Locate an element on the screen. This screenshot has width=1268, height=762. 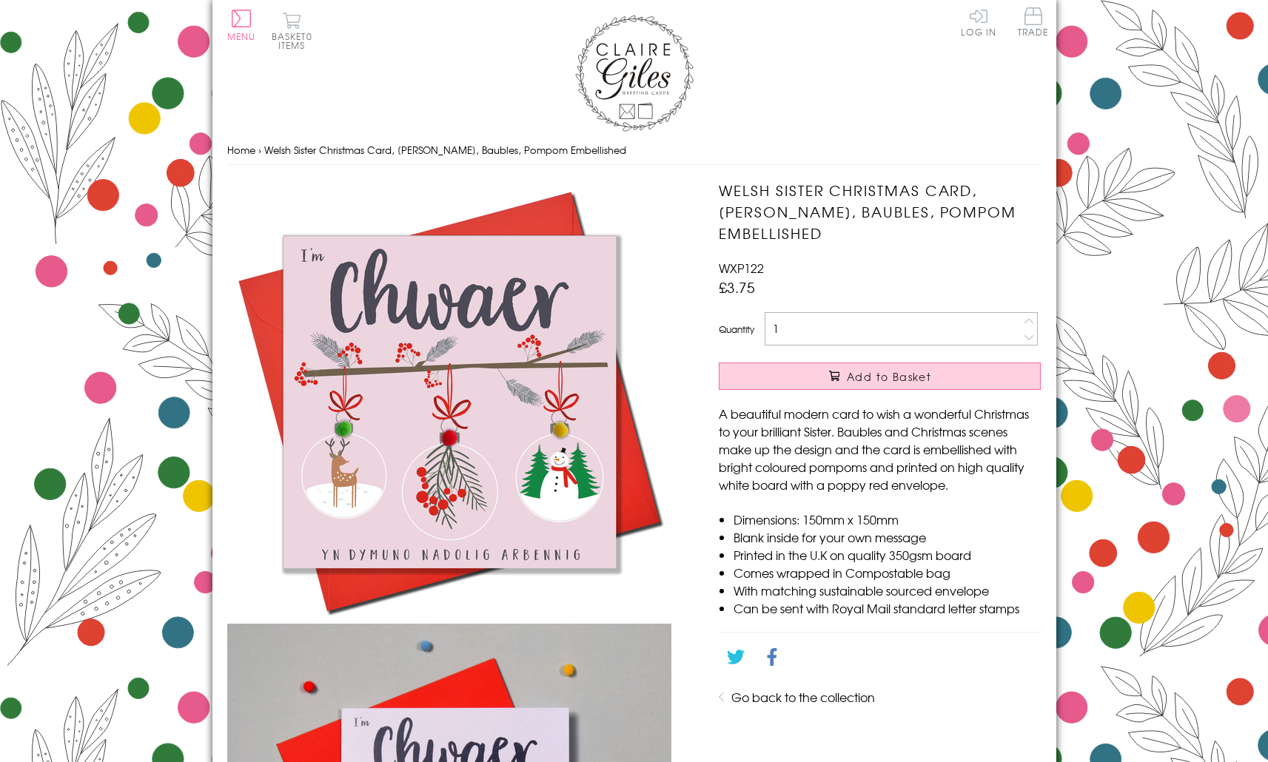
button: Add to Basket is located at coordinates (879, 376).